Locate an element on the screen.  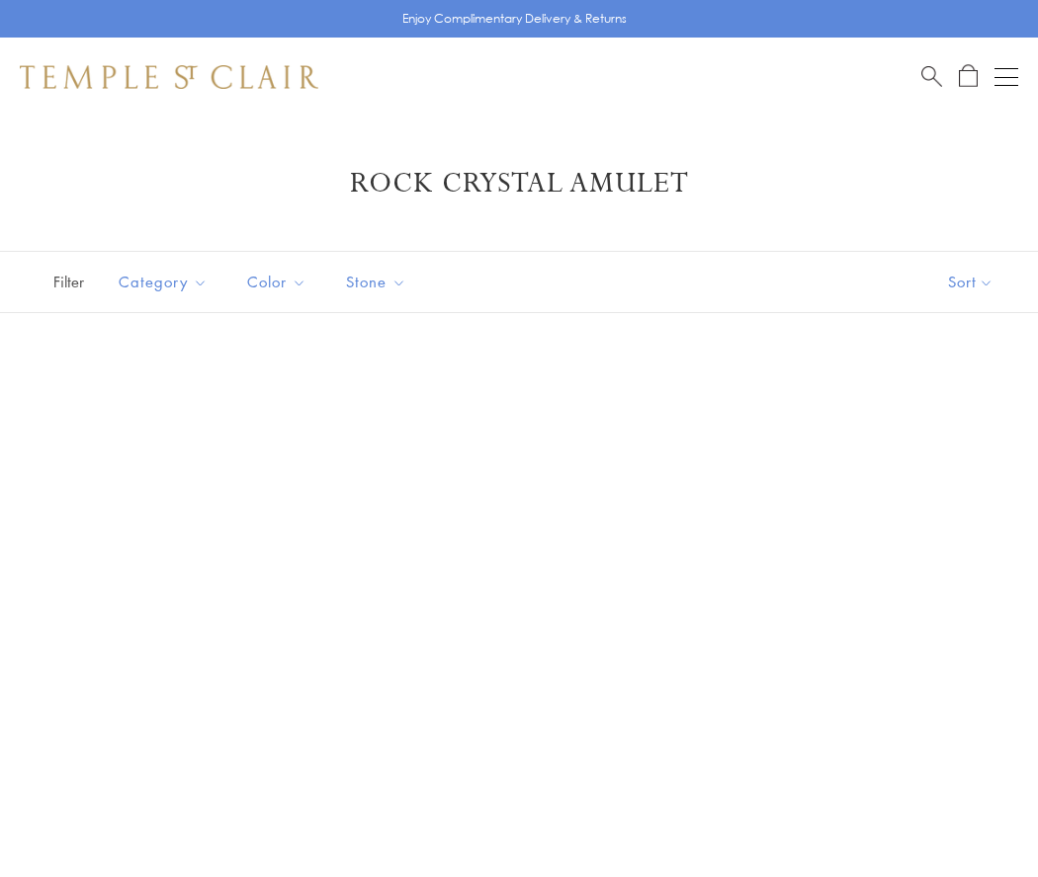
button: Open navigation is located at coordinates (1006, 77).